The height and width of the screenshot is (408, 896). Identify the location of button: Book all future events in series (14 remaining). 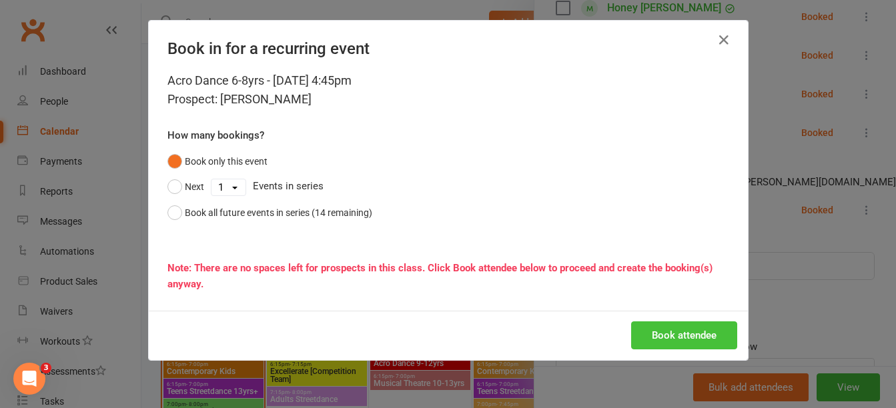
(269, 213).